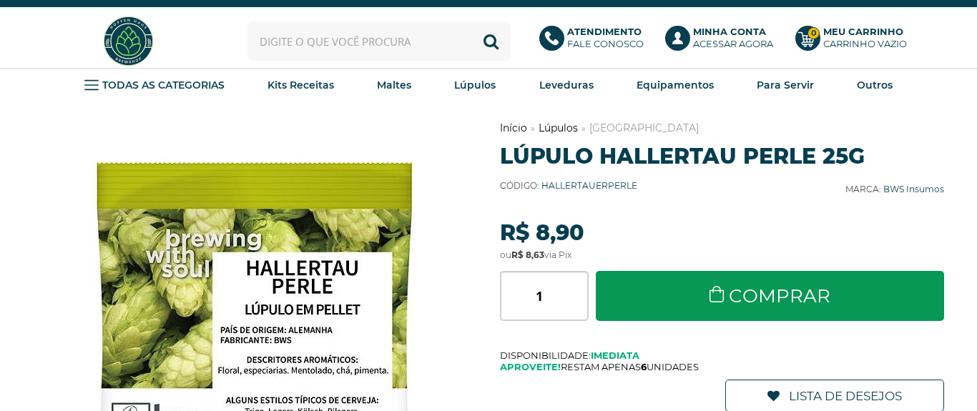  What do you see at coordinates (770, 296) in the screenshot?
I see `a: Comprar` at bounding box center [770, 296].